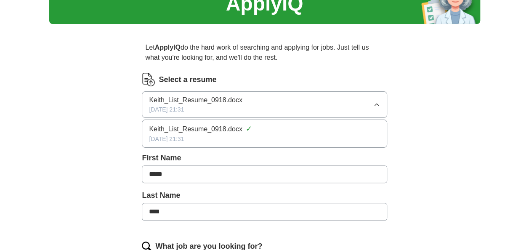  What do you see at coordinates (149, 80) in the screenshot?
I see `img: CV Icon` at bounding box center [149, 80].